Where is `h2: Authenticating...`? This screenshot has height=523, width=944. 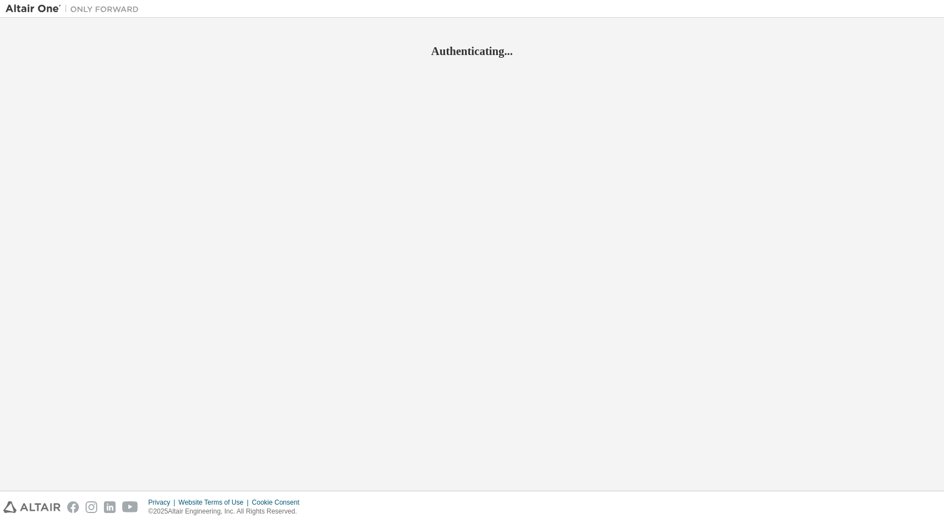 h2: Authenticating... is located at coordinates (472, 51).